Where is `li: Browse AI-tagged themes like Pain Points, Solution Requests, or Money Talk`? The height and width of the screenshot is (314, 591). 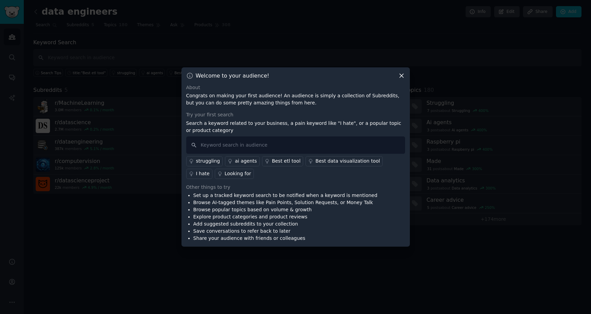
li: Browse AI-tagged themes like Pain Points, Solution Requests, or Money Talk is located at coordinates (286, 202).